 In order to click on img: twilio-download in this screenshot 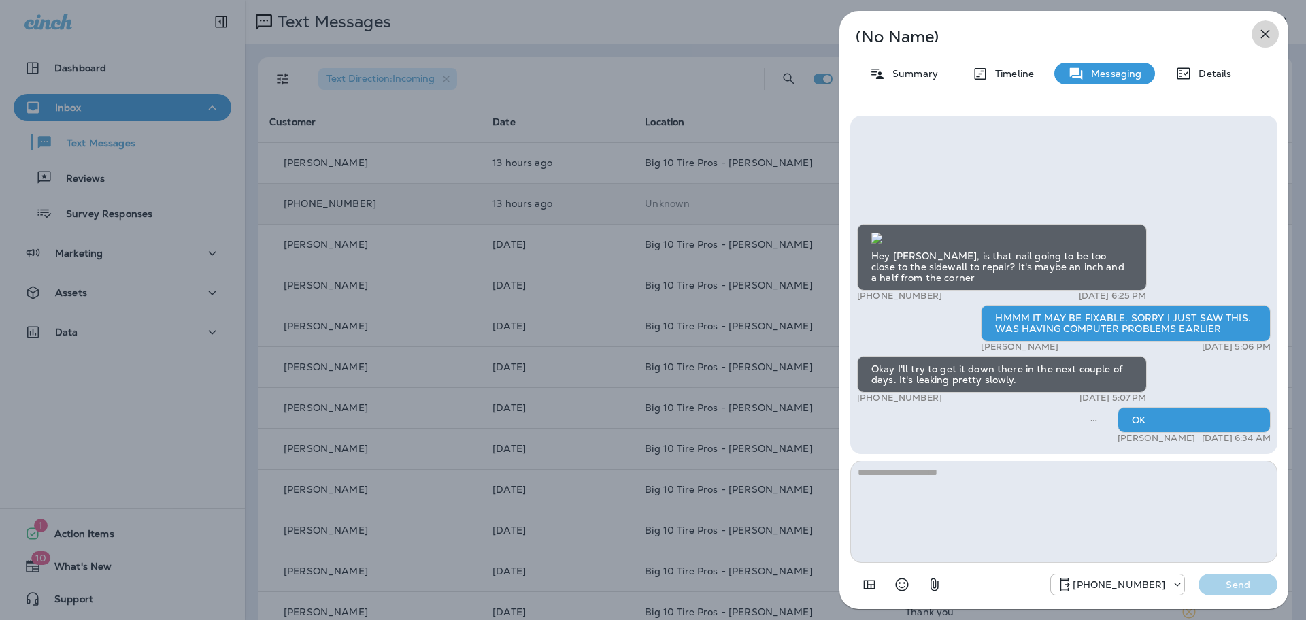, I will do `click(877, 238)`.